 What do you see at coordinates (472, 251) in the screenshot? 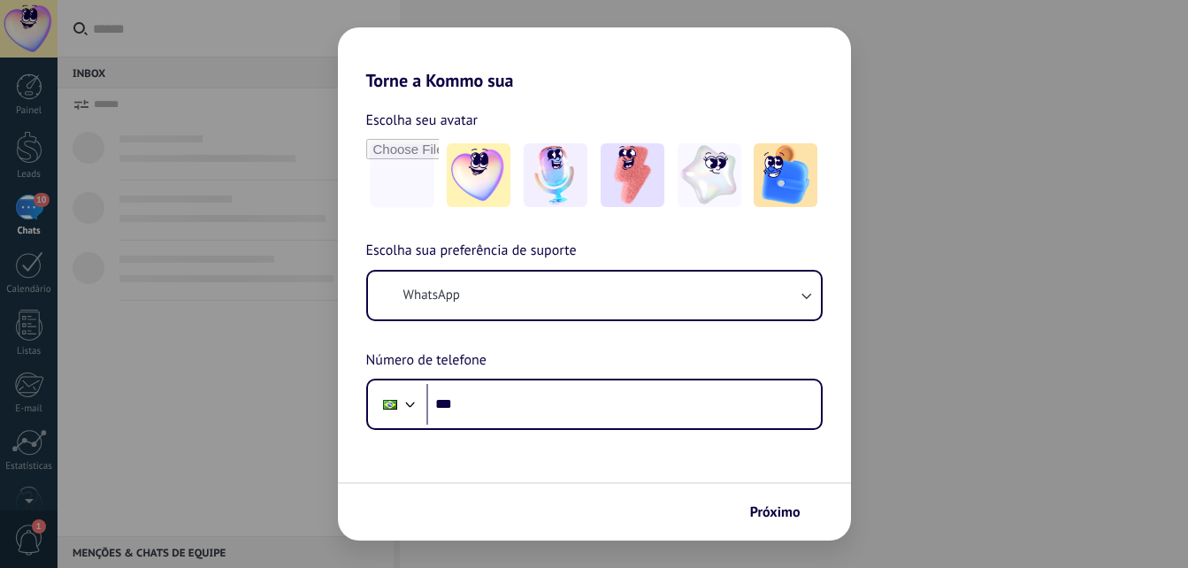
I see `span: Escolha sua preferência de suporte` at bounding box center [472, 251].